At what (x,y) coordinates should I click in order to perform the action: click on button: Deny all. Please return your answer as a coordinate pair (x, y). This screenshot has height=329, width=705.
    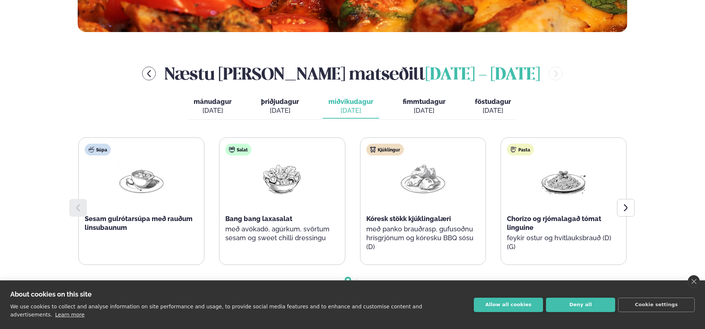
    Looking at the image, I should click on (580, 304).